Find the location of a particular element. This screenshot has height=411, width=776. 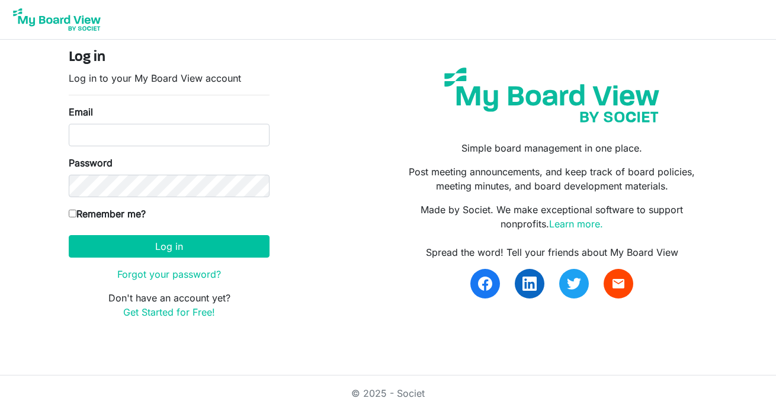

a: © 2025 - Societ is located at coordinates (388, 393).